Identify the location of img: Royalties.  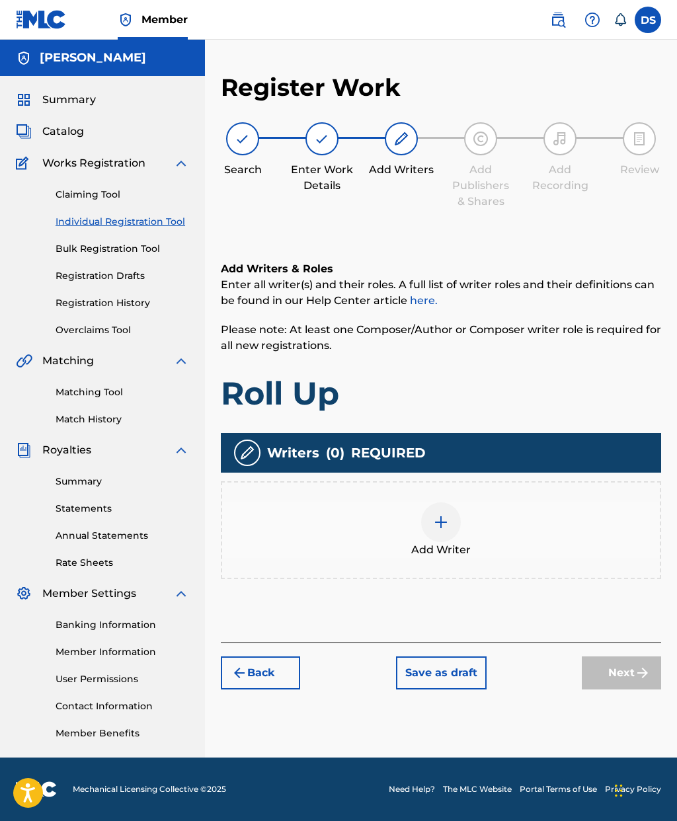
(24, 450).